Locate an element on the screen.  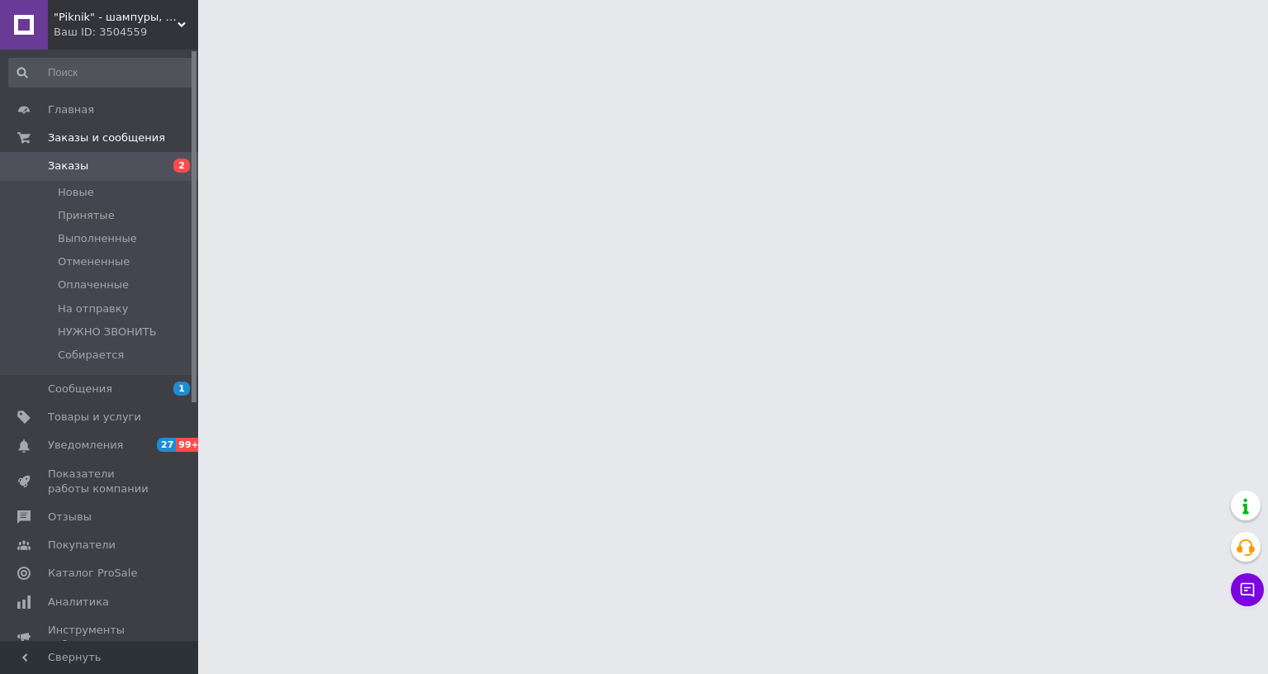
span: Инструменты вебмастера и SEO is located at coordinates (100, 637).